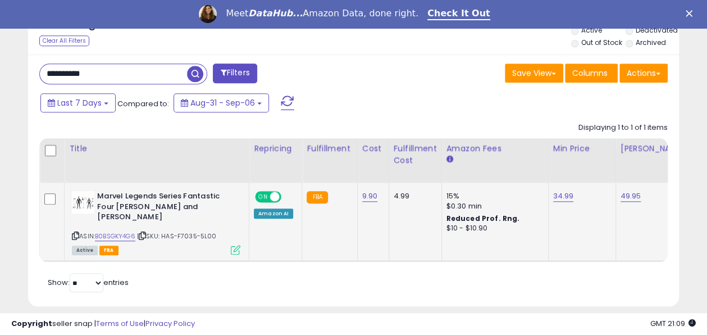 Image resolution: width=707 pixels, height=335 pixels. What do you see at coordinates (415, 154) in the screenshot?
I see `div: Fulfillment Cost` at bounding box center [415, 154].